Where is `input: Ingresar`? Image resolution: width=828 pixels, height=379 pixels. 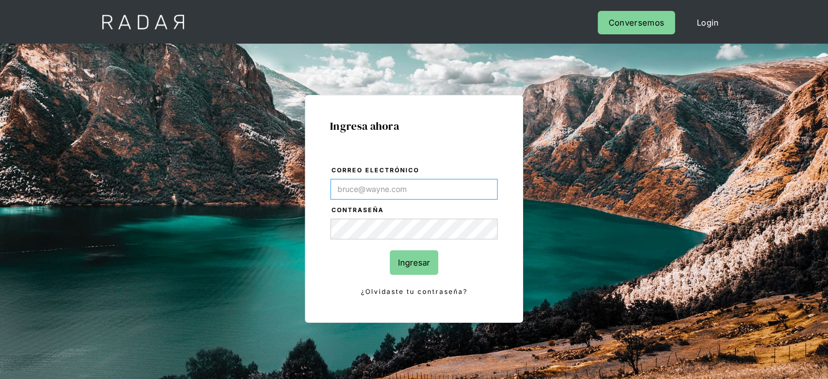
input: Ingresar is located at coordinates (414, 262).